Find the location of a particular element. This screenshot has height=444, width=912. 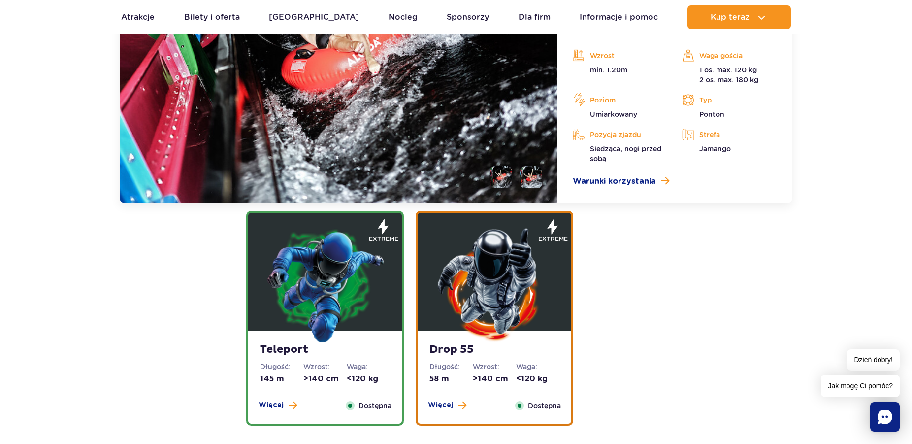

a: Bilety i oferta is located at coordinates (212, 17).